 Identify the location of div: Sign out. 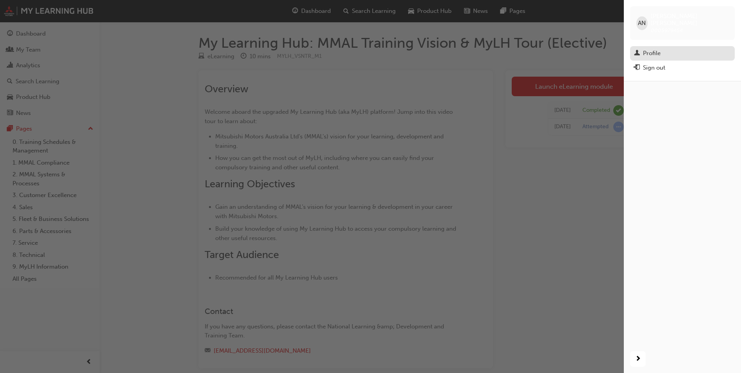
(654, 68).